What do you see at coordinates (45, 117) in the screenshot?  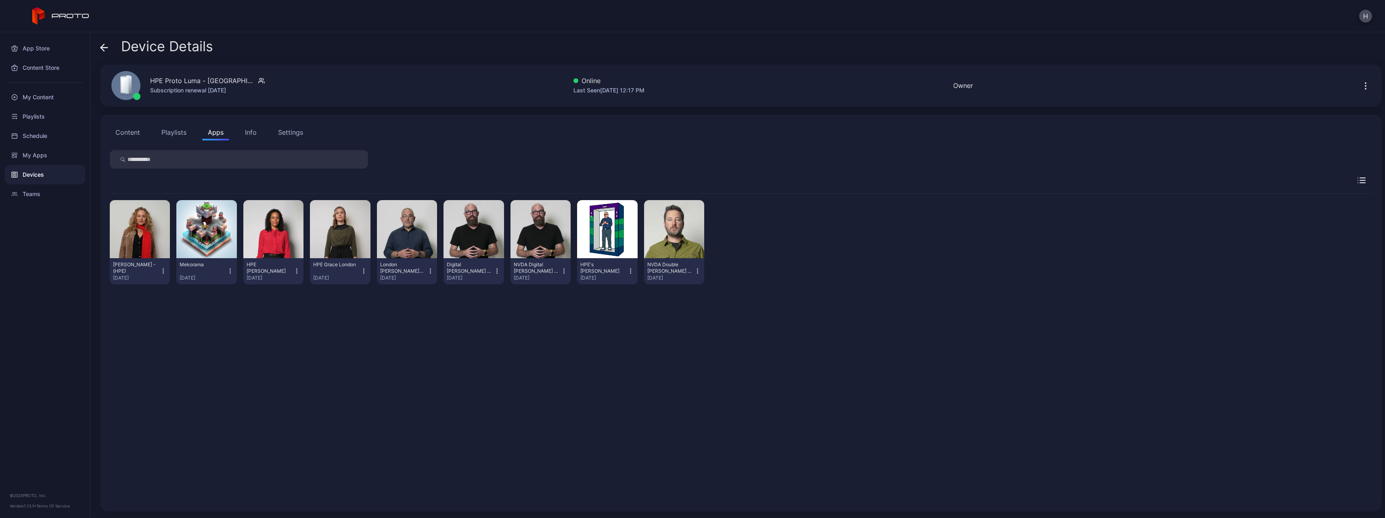 I see `div: Playlists` at bounding box center [45, 117].